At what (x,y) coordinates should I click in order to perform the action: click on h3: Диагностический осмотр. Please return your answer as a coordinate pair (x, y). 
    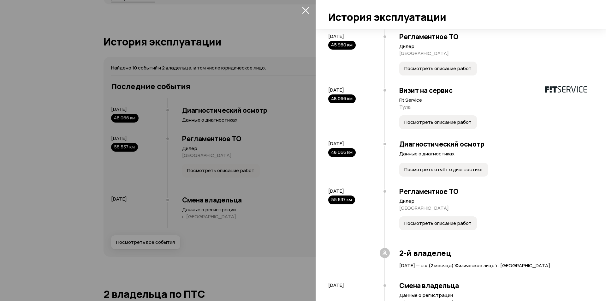
    Looking at the image, I should click on (493, 144).